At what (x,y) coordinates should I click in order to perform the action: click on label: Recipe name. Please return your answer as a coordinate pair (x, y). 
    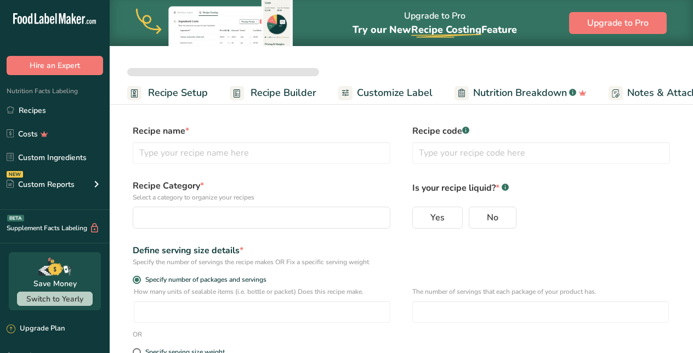
    Looking at the image, I should click on (262, 131).